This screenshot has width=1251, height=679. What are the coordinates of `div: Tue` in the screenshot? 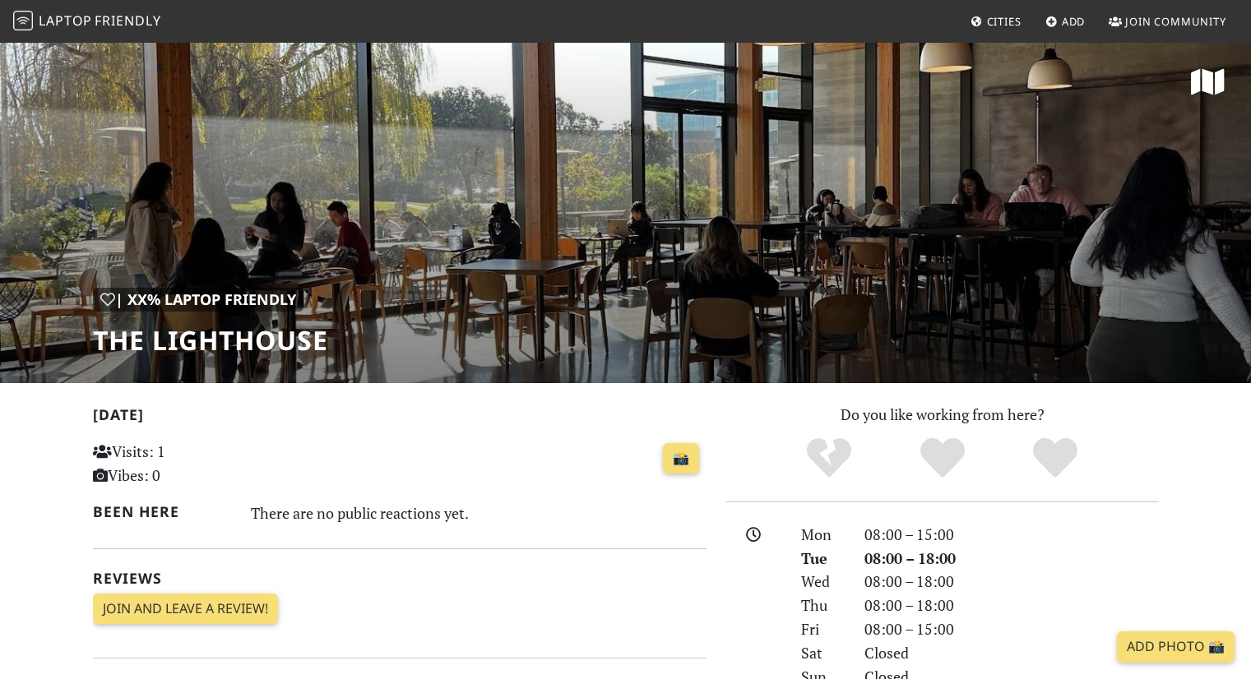 It's located at (822, 558).